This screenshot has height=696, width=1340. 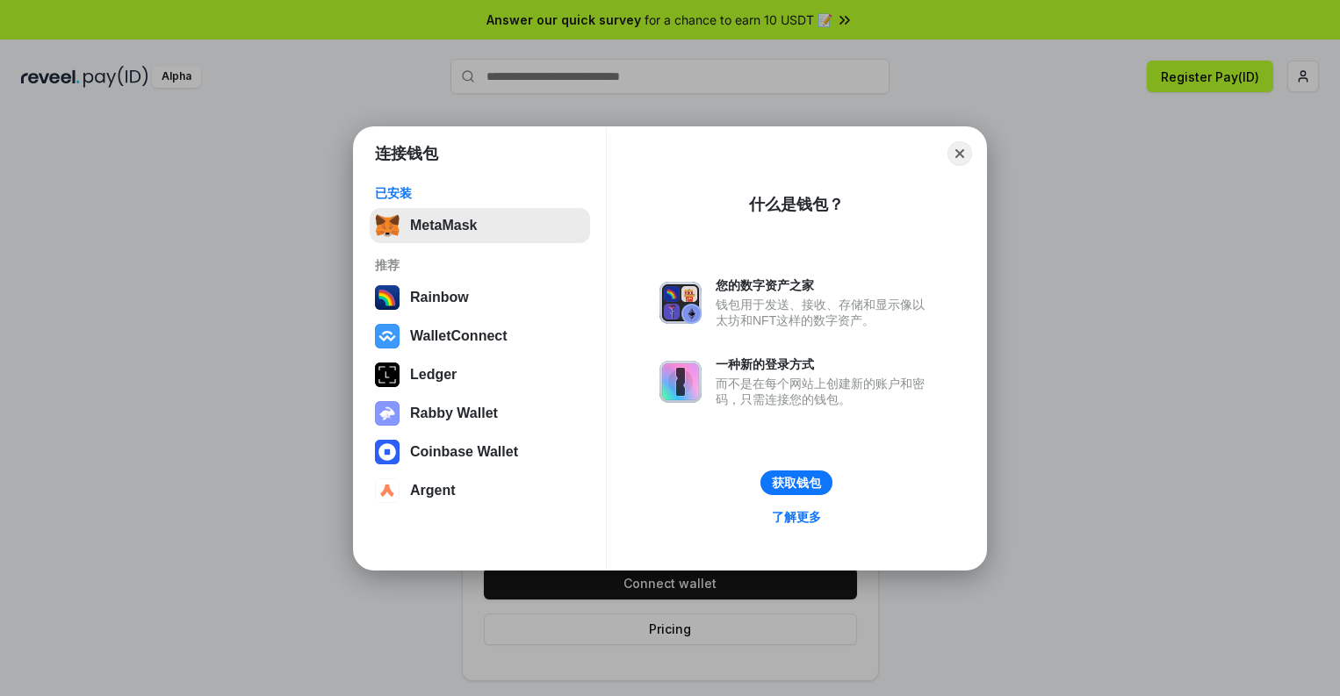 What do you see at coordinates (480, 226) in the screenshot?
I see `button: MetaMask` at bounding box center [480, 226].